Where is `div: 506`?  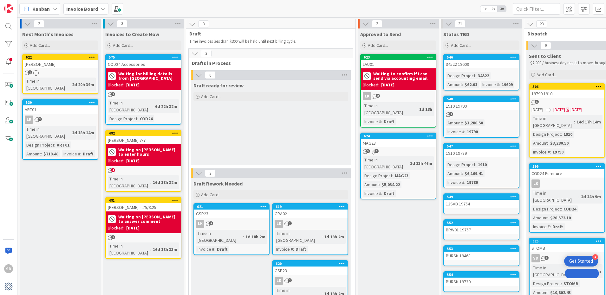 div: 506 is located at coordinates (568, 87).